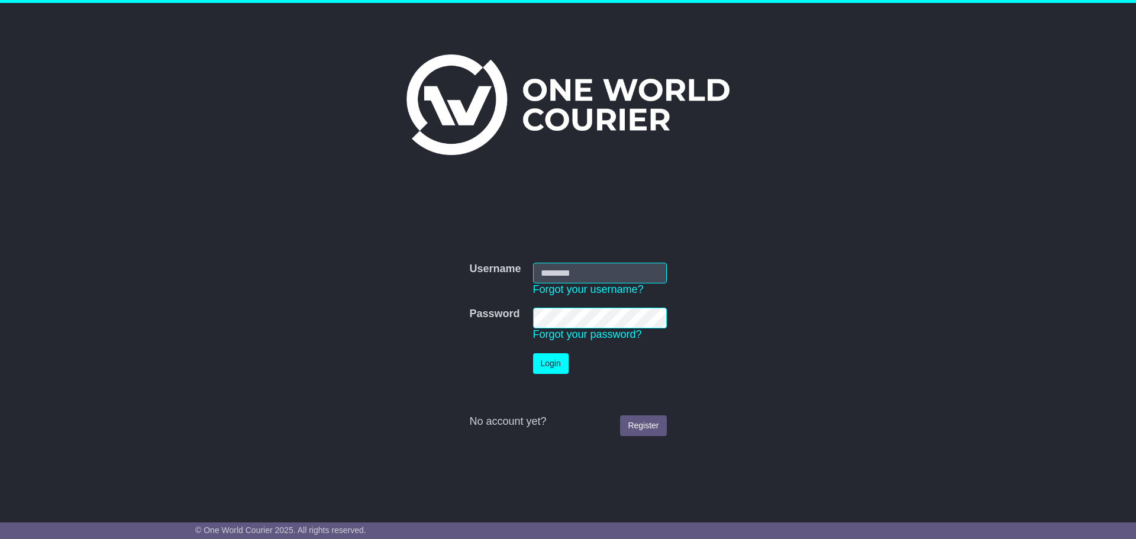  I want to click on a: Forgot your password?, so click(588, 334).